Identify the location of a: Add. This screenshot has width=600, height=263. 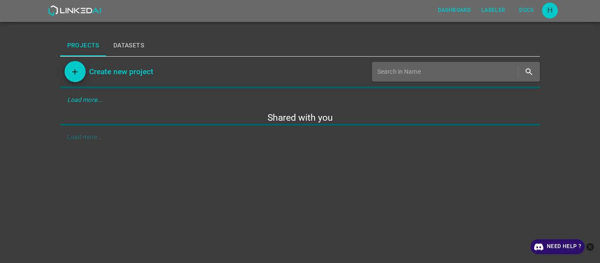
(75, 72).